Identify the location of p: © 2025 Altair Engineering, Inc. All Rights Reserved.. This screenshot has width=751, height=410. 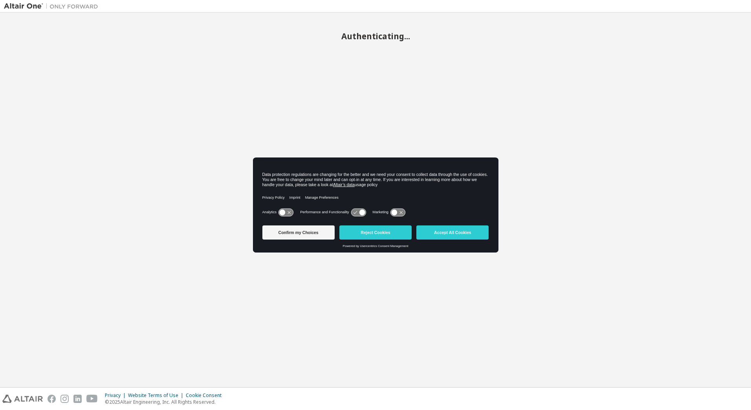
(165, 402).